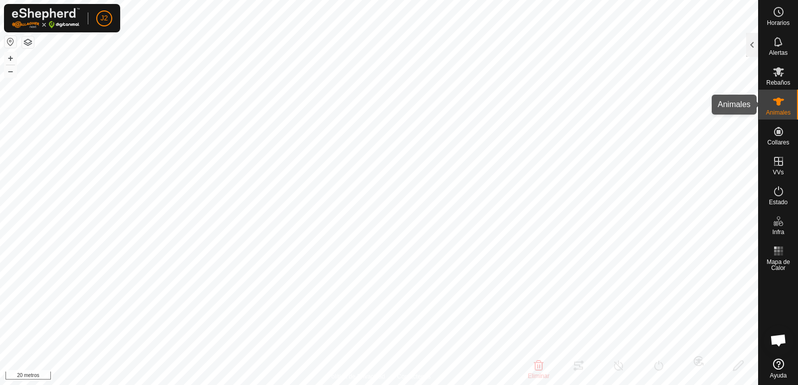  Describe the element at coordinates (778, 265) in the screenshot. I see `font: Mapa de Calor` at that location.